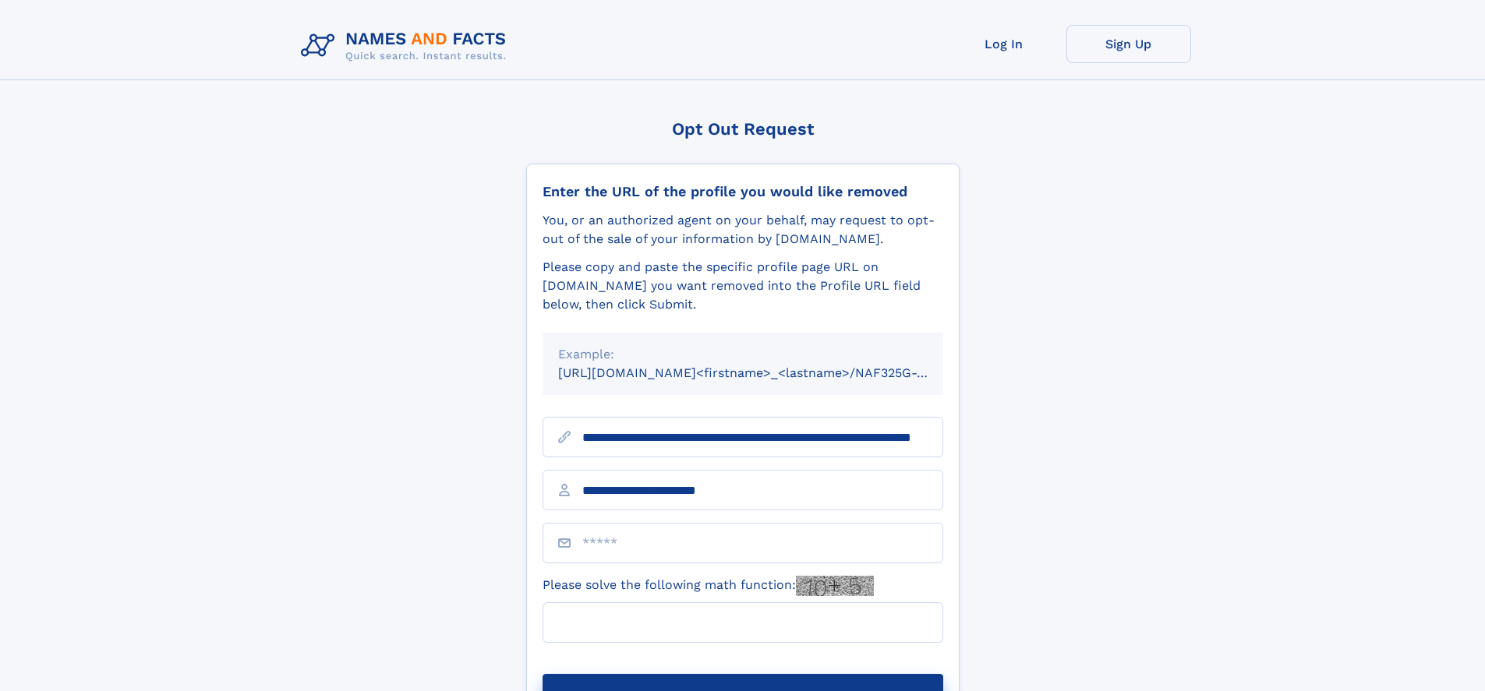 The height and width of the screenshot is (691, 1485). What do you see at coordinates (743, 230) in the screenshot?
I see `div: You, or an authorized agent on your behalf, may request to opt-out of the sale of your informatio...` at bounding box center [743, 230].